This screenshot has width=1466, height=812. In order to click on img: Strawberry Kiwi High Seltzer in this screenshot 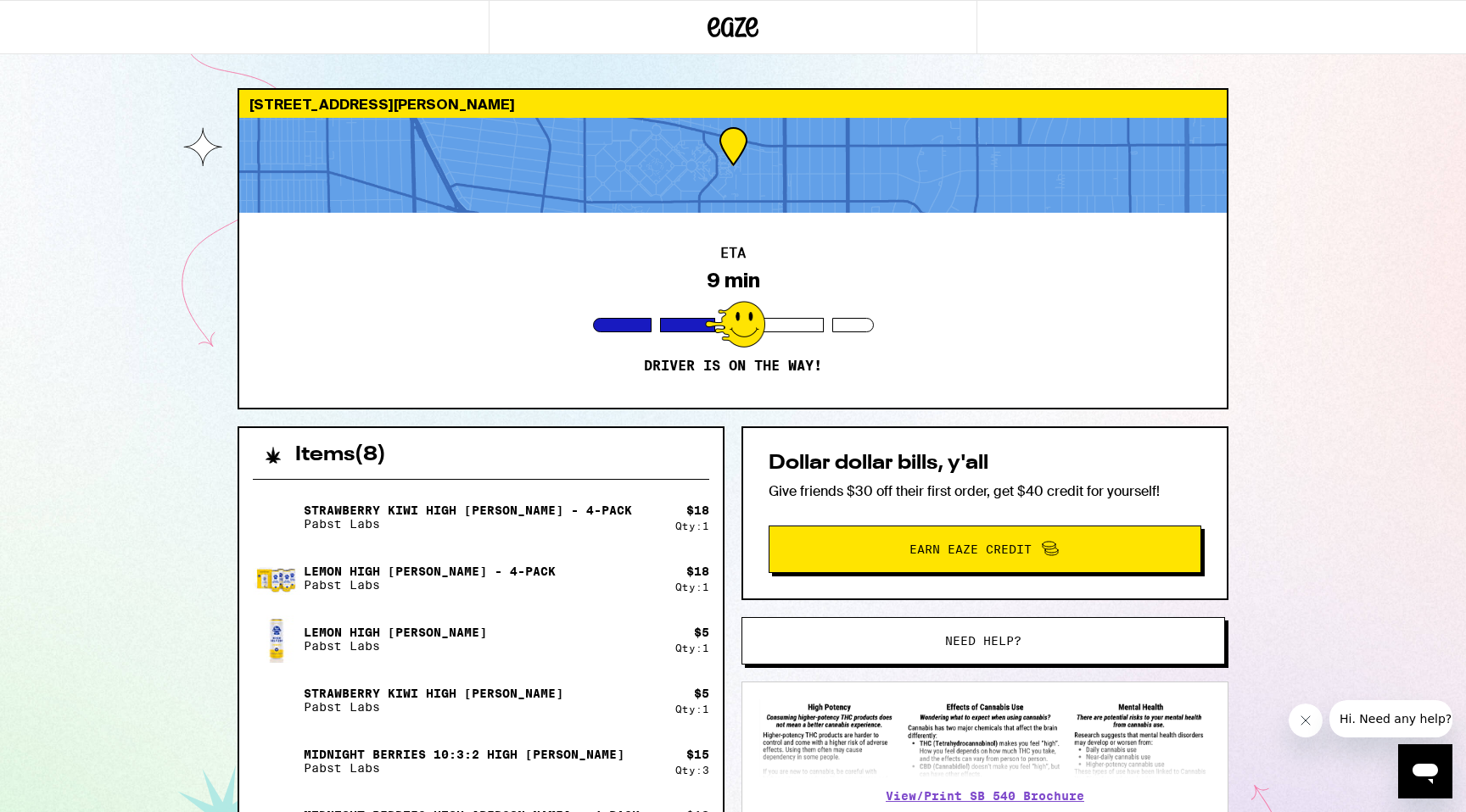, I will do `click(276, 700)`.